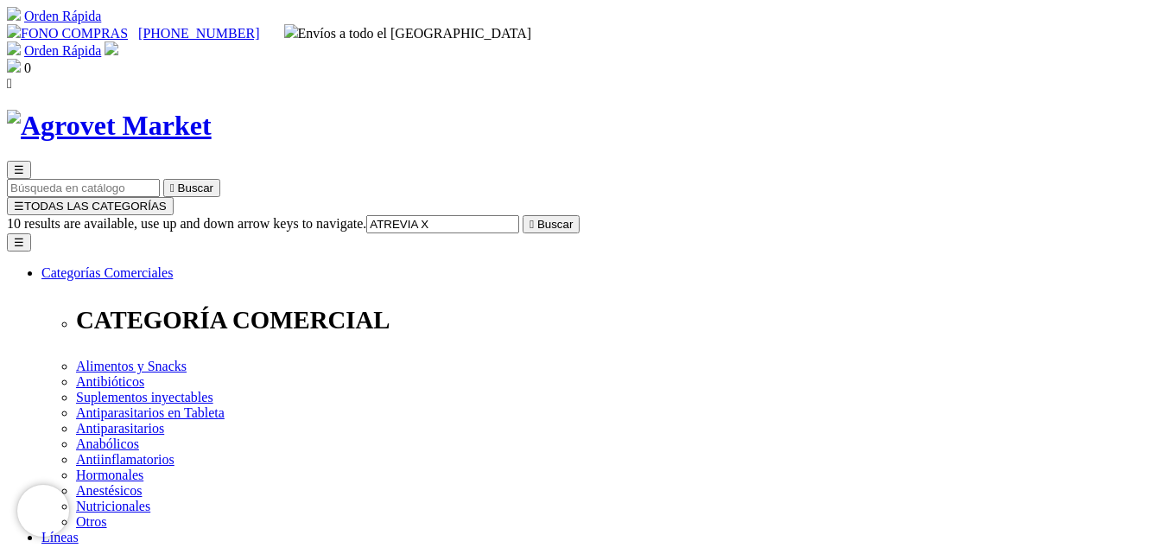  What do you see at coordinates (144, 396) in the screenshot?
I see `a: Suplementos inyectables` at bounding box center [144, 396].